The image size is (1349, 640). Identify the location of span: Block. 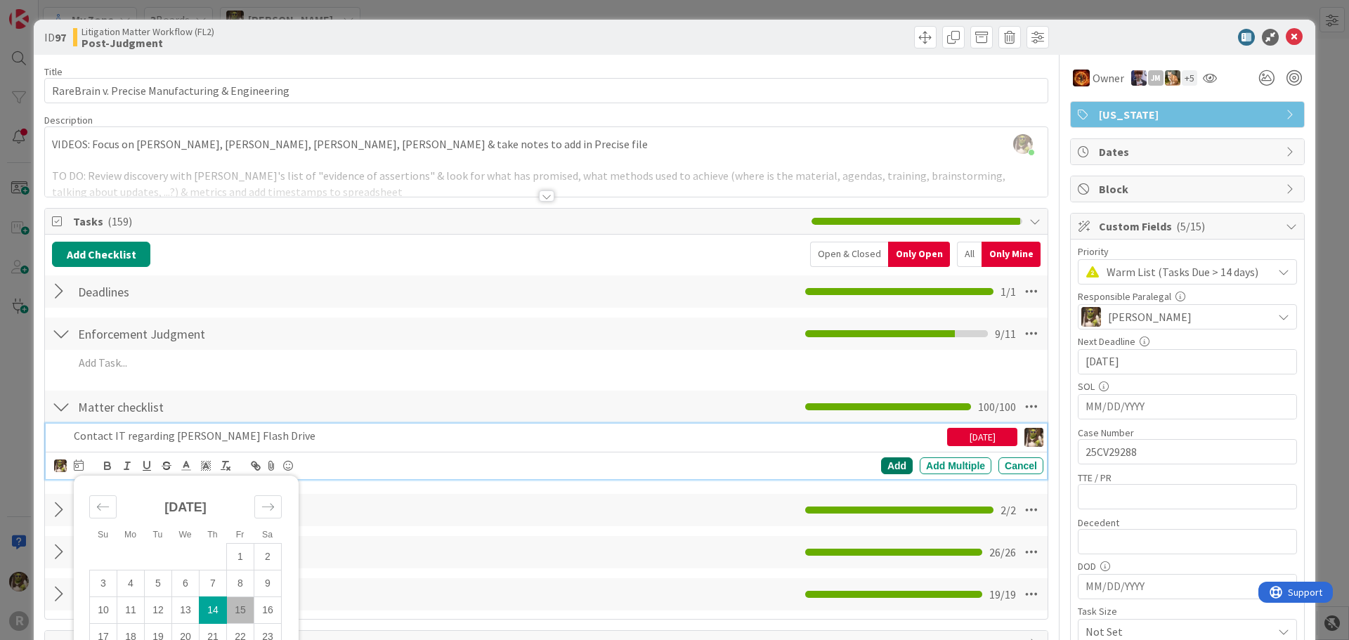
(1189, 189).